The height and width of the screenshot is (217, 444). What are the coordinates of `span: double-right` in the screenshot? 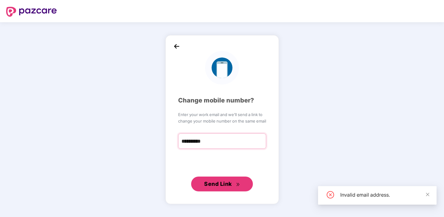 It's located at (238, 184).